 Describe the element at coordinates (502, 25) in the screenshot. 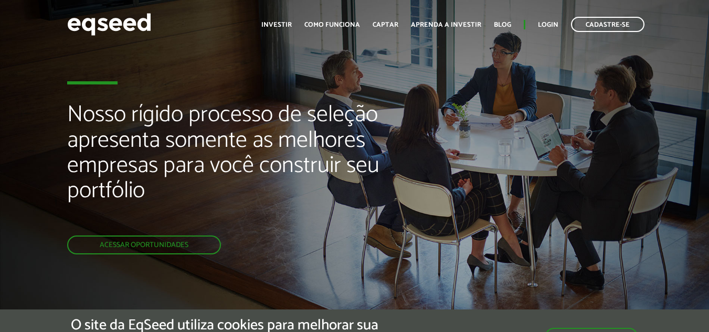

I see `a: Blog` at that location.